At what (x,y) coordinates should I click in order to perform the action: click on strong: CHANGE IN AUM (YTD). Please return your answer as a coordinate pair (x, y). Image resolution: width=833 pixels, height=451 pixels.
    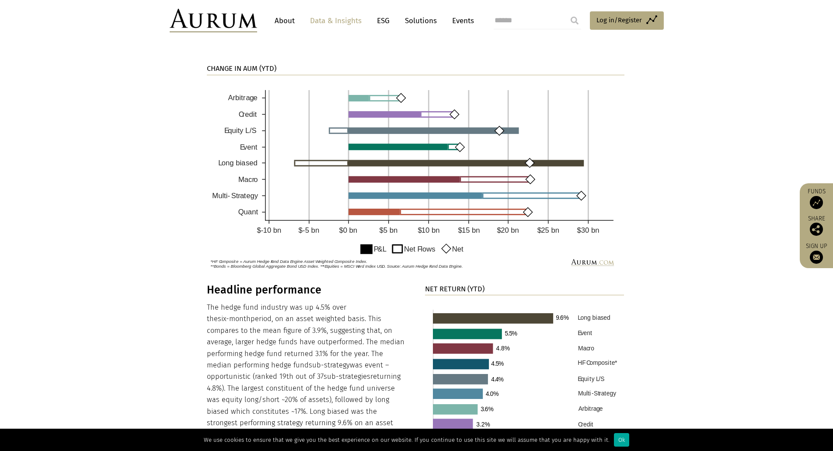
    Looking at the image, I should click on (241, 68).